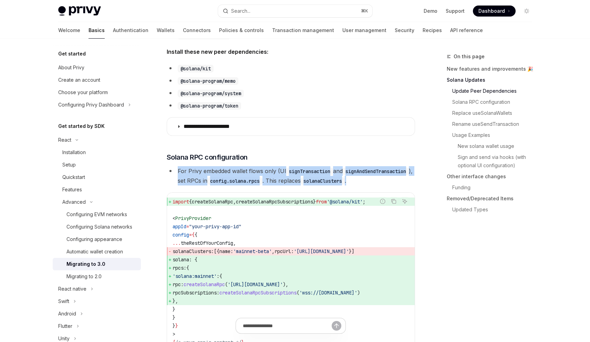 The image size is (590, 342). What do you see at coordinates (455, 11) in the screenshot?
I see `a: Support` at bounding box center [455, 11].